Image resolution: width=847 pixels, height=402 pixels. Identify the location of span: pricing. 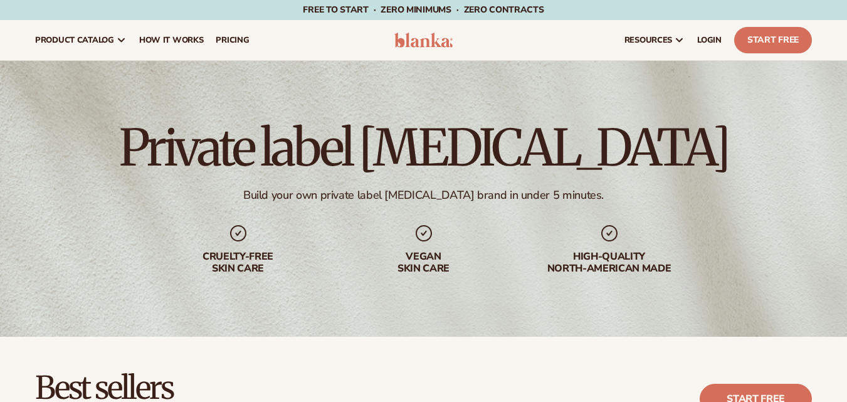
(232, 40).